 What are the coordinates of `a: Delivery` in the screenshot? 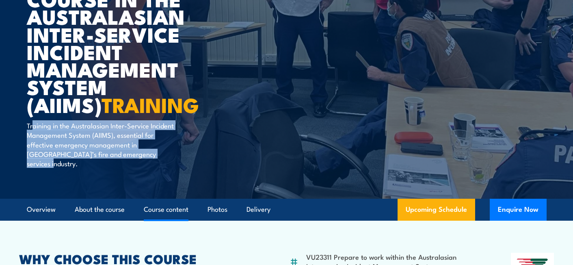 It's located at (258, 209).